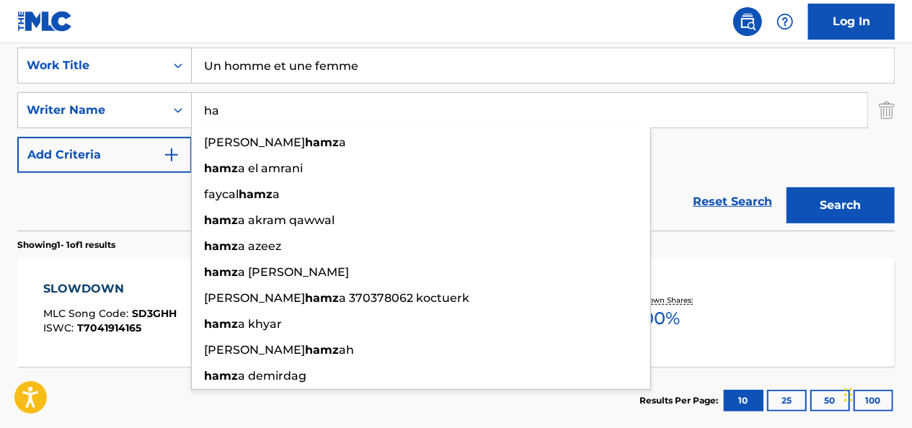 The image size is (912, 428). Describe the element at coordinates (658, 300) in the screenshot. I see `p: Total Known Shares:` at that location.